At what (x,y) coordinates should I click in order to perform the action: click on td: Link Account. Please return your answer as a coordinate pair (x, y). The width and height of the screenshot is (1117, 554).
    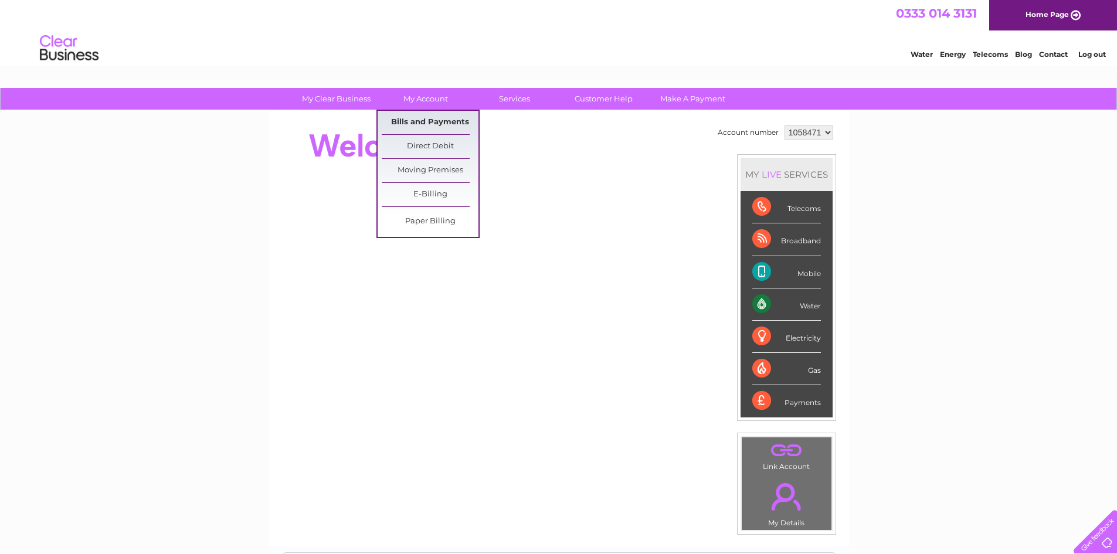
    Looking at the image, I should click on (786, 455).